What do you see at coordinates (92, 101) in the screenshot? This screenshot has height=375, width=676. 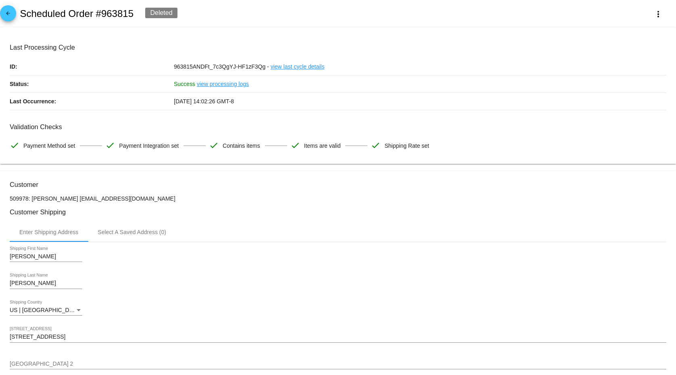 I see `p: Last Occurrence:` at bounding box center [92, 101].